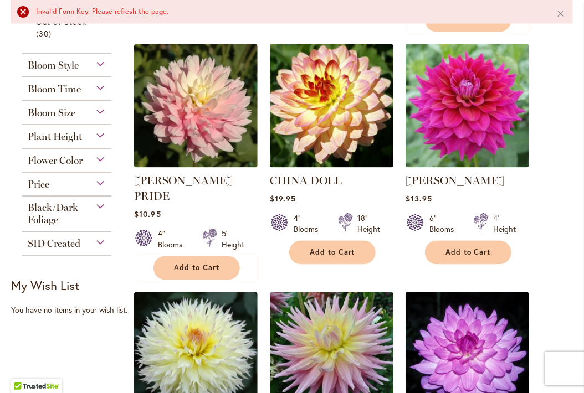 The height and width of the screenshot is (393, 584). I want to click on span: $10.95, so click(147, 214).